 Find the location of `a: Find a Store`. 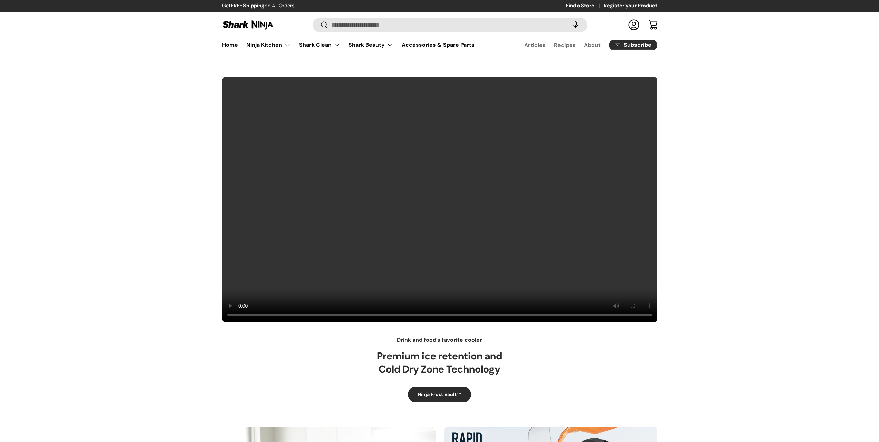

a: Find a Store is located at coordinates (585, 6).